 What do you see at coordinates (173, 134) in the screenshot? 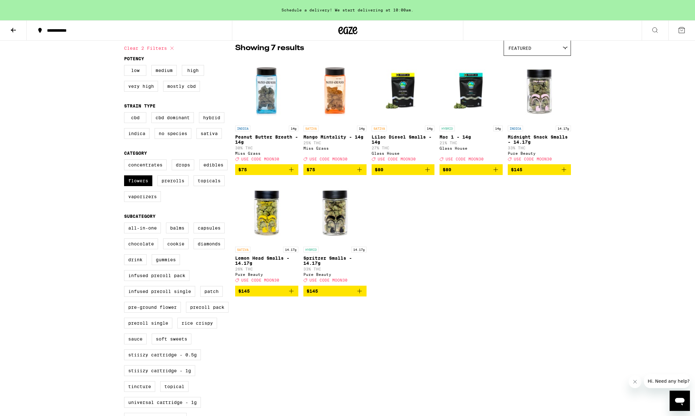
I see `label: No Species` at bounding box center [173, 134].